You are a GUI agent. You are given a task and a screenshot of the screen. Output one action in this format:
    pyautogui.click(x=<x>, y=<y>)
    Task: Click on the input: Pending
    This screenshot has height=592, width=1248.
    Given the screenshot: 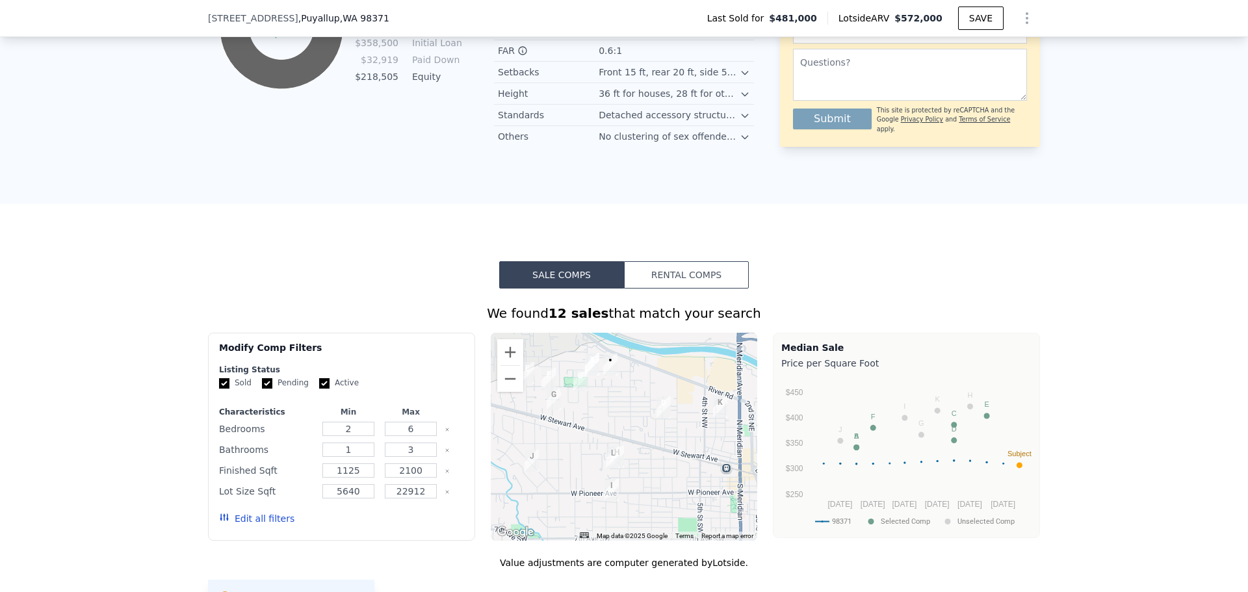 What is the action you would take?
    pyautogui.click(x=267, y=383)
    